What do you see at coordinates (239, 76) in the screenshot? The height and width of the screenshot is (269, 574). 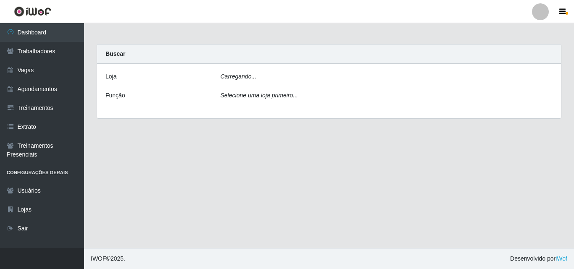 I see `i: Carregando...` at bounding box center [239, 76].